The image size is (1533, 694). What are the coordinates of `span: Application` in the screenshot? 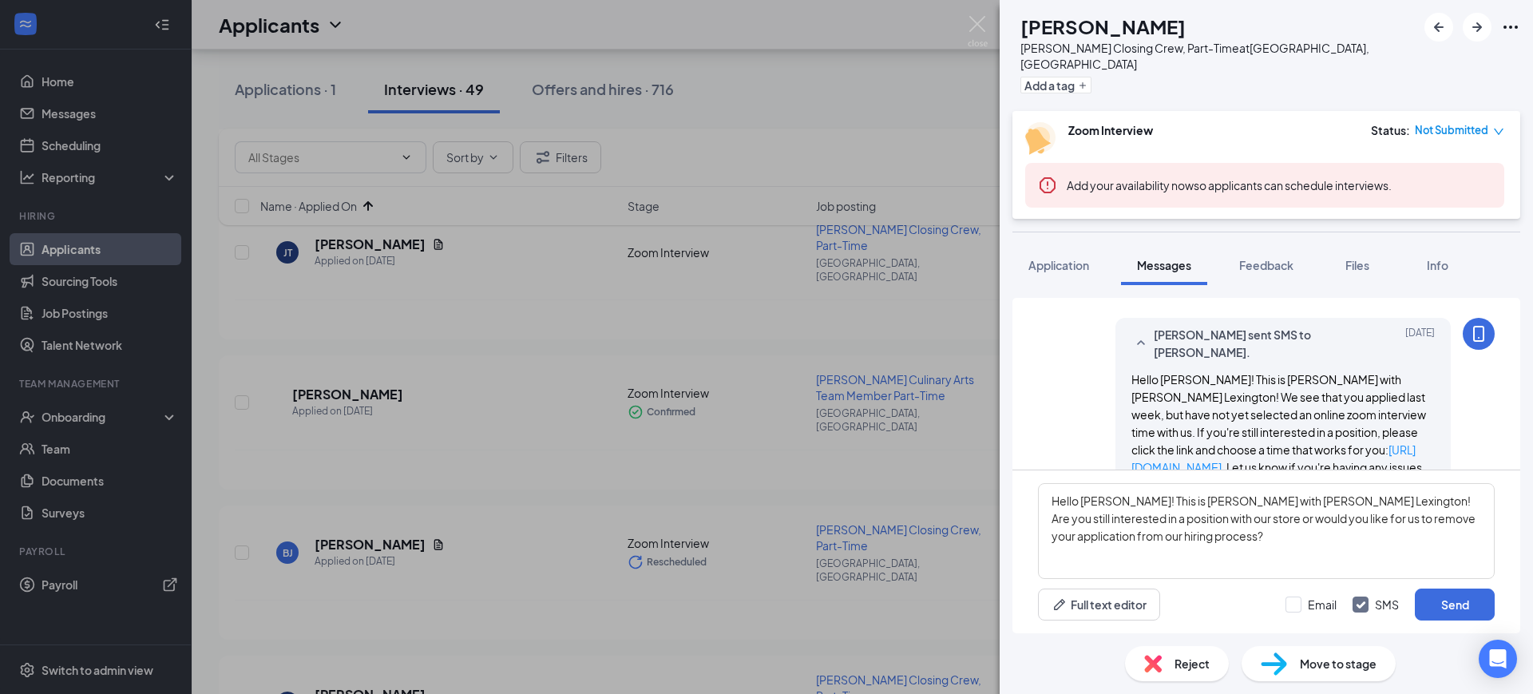 It's located at (1058, 265).